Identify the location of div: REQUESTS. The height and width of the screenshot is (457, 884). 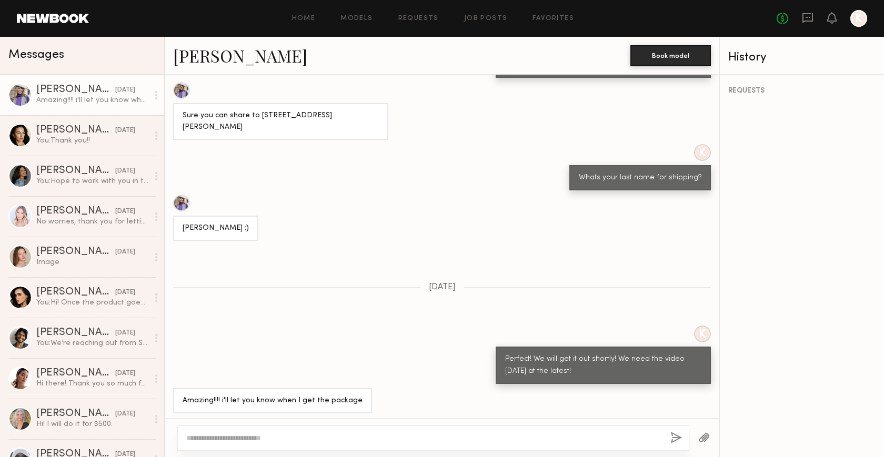
(802, 91).